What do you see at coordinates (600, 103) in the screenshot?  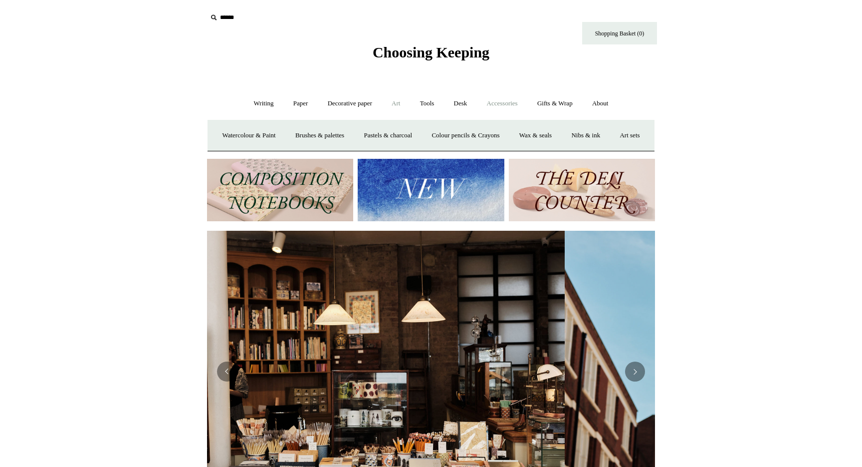 I see `a: About` at bounding box center [600, 103].